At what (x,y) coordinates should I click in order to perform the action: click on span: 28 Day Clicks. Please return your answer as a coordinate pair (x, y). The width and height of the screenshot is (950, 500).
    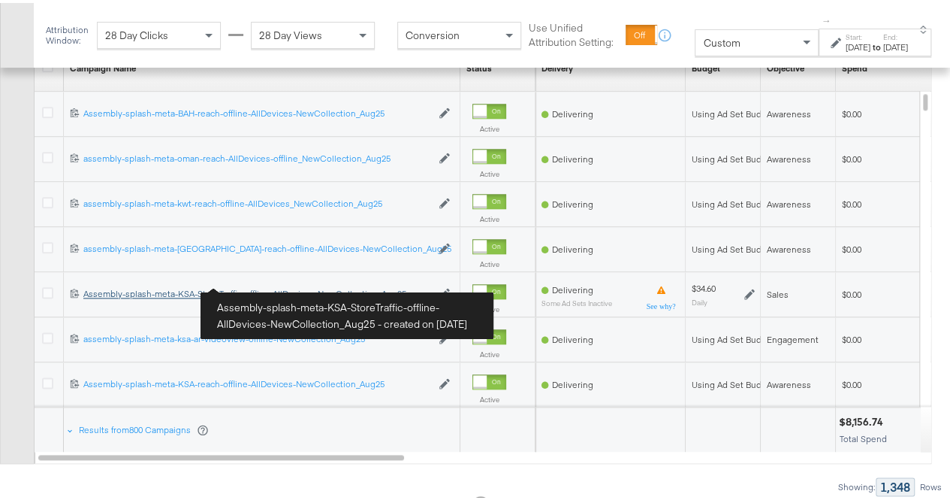
    Looking at the image, I should click on (137, 32).